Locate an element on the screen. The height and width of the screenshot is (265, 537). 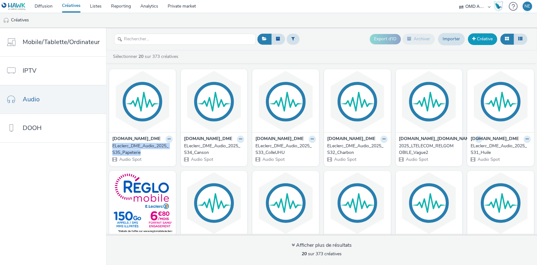
img: 2025_LTELECOM_RELGOMOBILE_Vague2 visual is located at coordinates (429, 101).